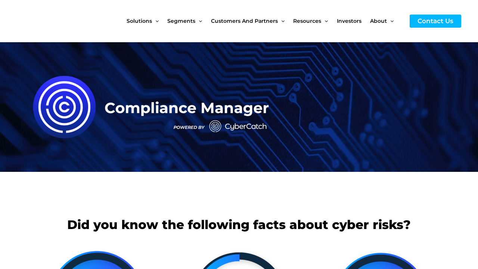  What do you see at coordinates (307, 21) in the screenshot?
I see `span: Resources` at bounding box center [307, 21].